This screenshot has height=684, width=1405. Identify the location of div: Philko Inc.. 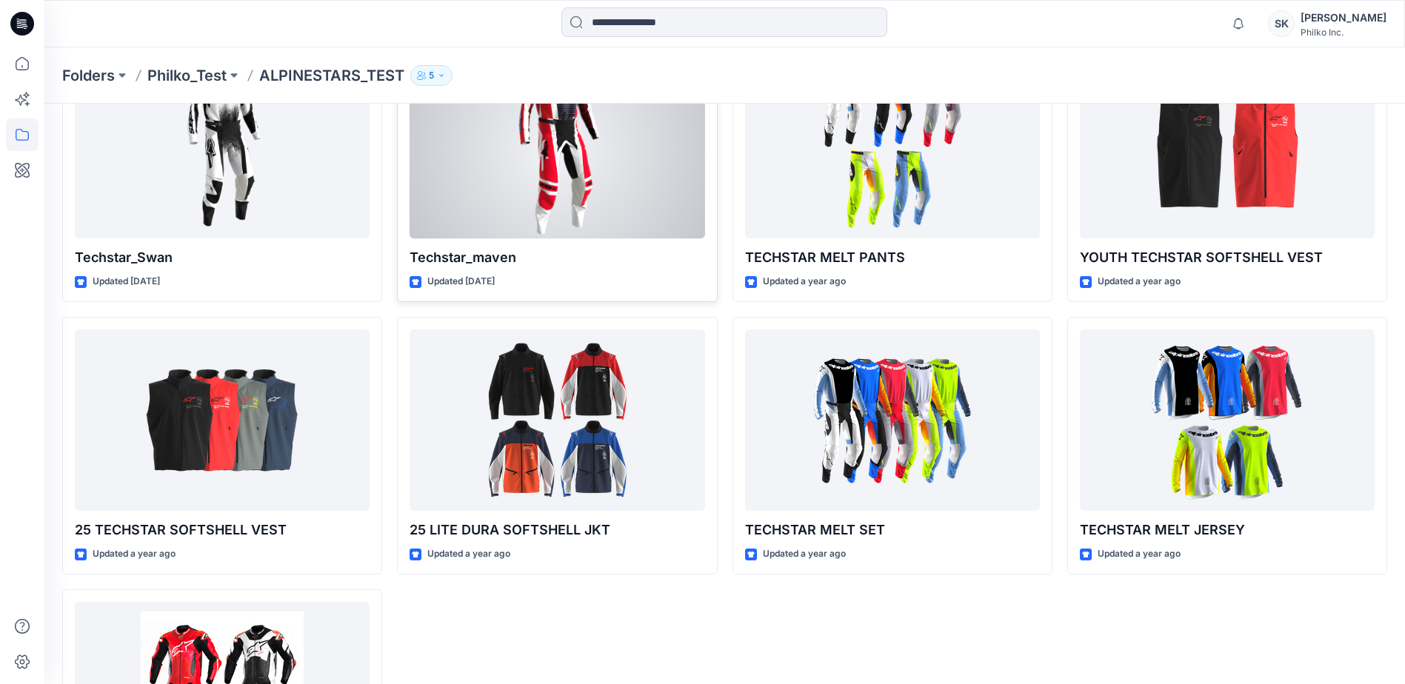
(1344, 32).